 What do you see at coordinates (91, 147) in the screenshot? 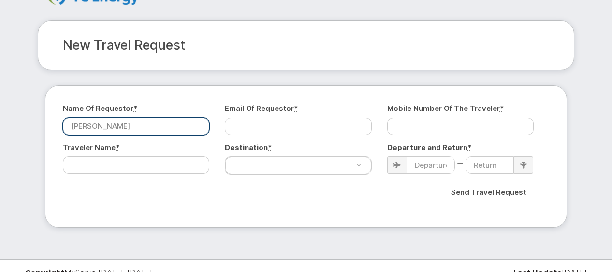
I see `label: Traveler Name` at bounding box center [91, 147].